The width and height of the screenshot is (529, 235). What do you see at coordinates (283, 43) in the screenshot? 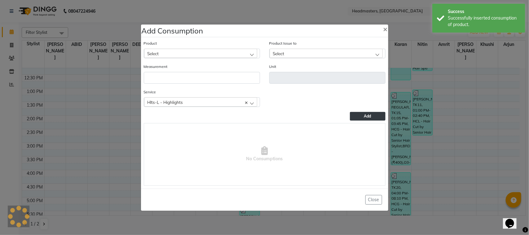
I see `label: Product Issue to` at bounding box center [283, 43].